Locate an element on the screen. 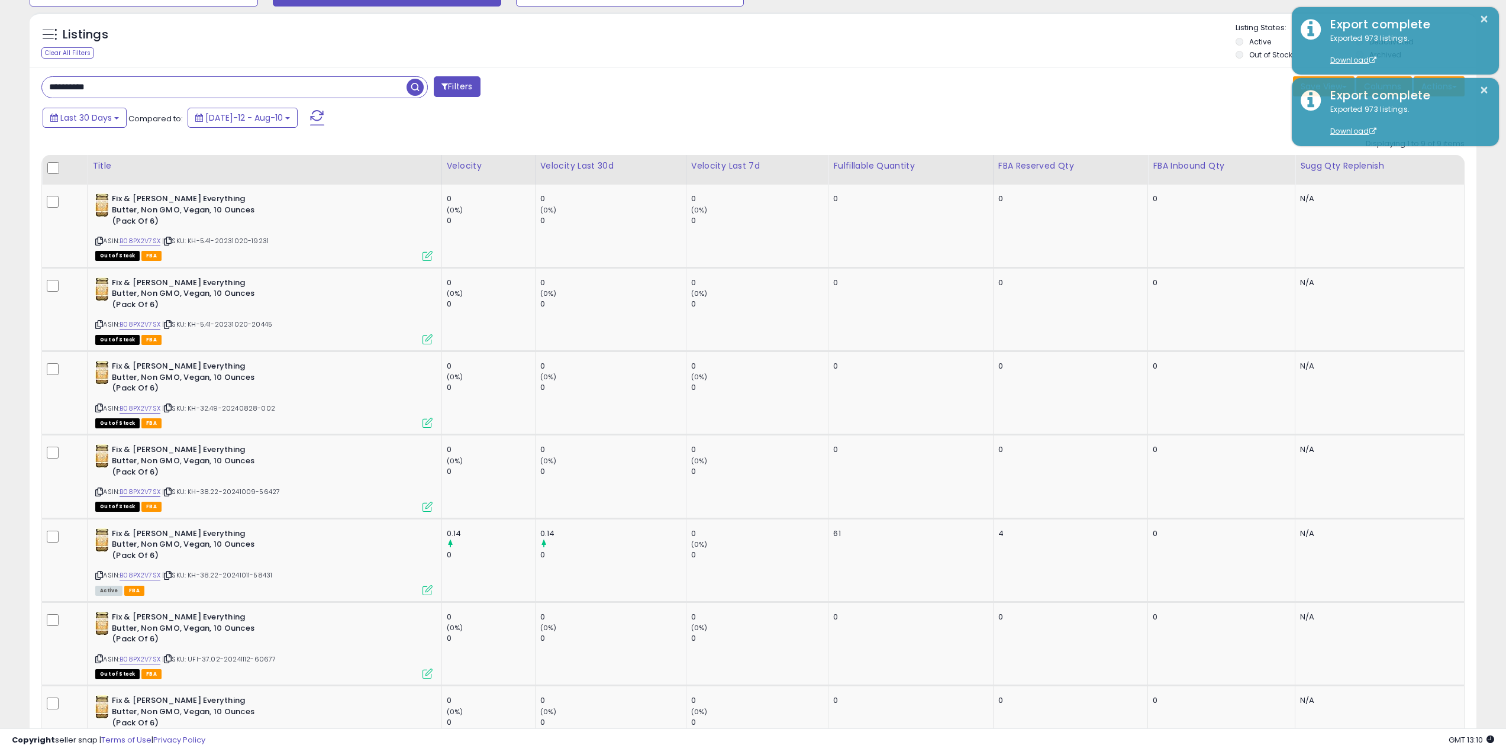  div: FBA Reserved Qty is located at coordinates (1071, 166).